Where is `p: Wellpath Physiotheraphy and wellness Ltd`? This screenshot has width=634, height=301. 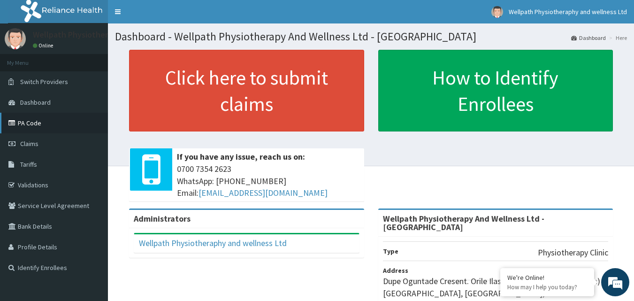
p: Wellpath Physiotheraphy and wellness Ltd is located at coordinates (111, 35).